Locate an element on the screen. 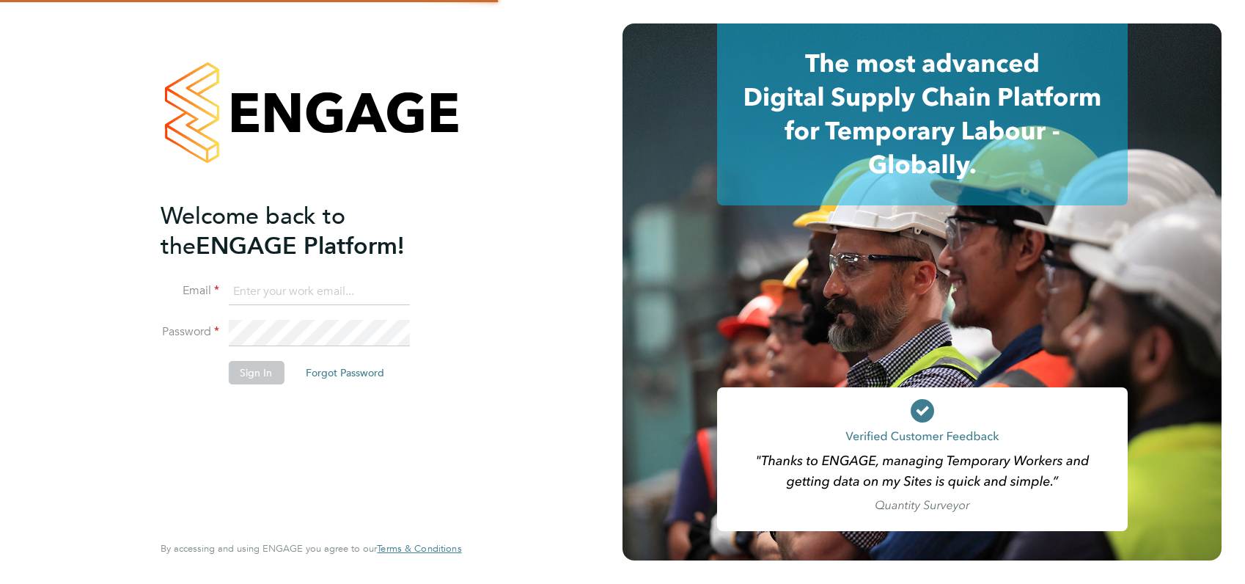 The image size is (1245, 584). a: Terms & Conditions is located at coordinates (419, 549).